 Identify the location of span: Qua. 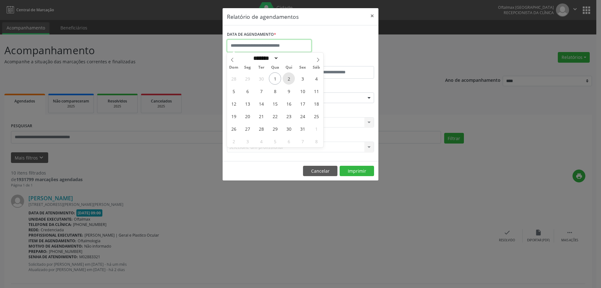
(275, 67).